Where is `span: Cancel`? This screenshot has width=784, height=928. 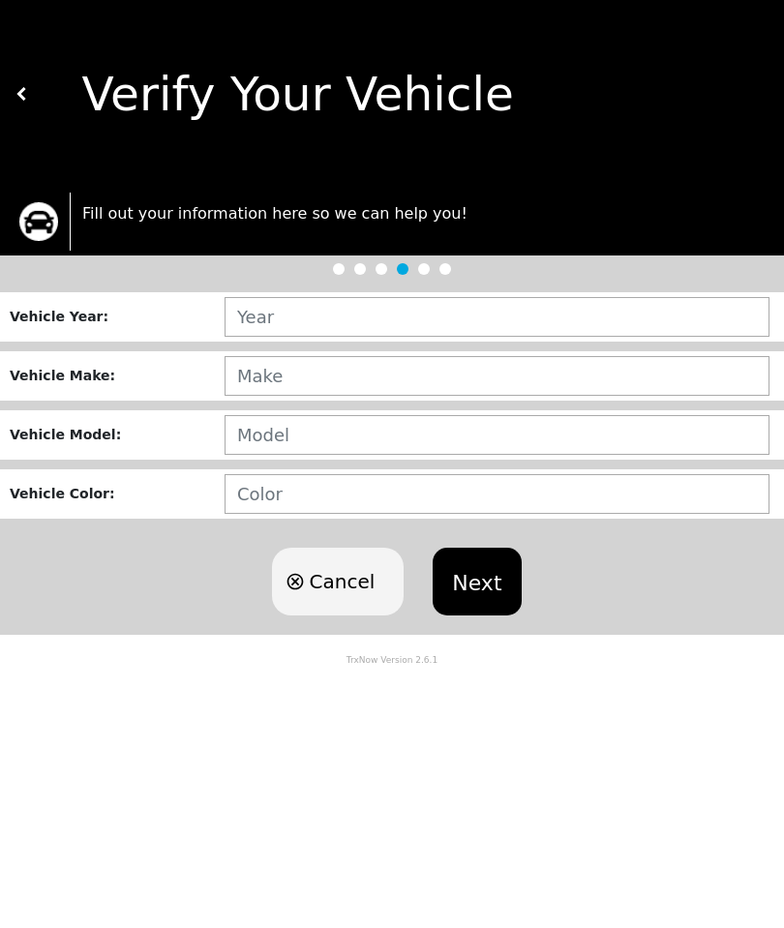 span: Cancel is located at coordinates (342, 582).